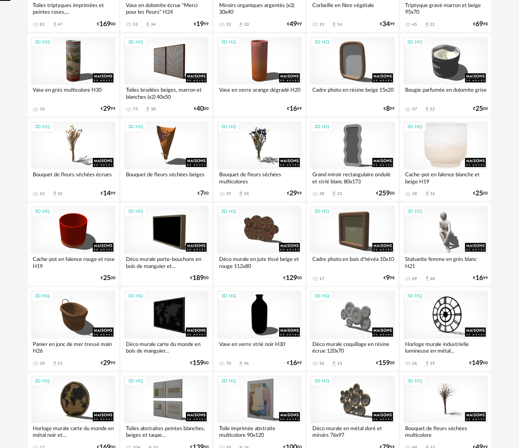 The width and height of the screenshot is (519, 448). I want to click on div: 46, so click(247, 363).